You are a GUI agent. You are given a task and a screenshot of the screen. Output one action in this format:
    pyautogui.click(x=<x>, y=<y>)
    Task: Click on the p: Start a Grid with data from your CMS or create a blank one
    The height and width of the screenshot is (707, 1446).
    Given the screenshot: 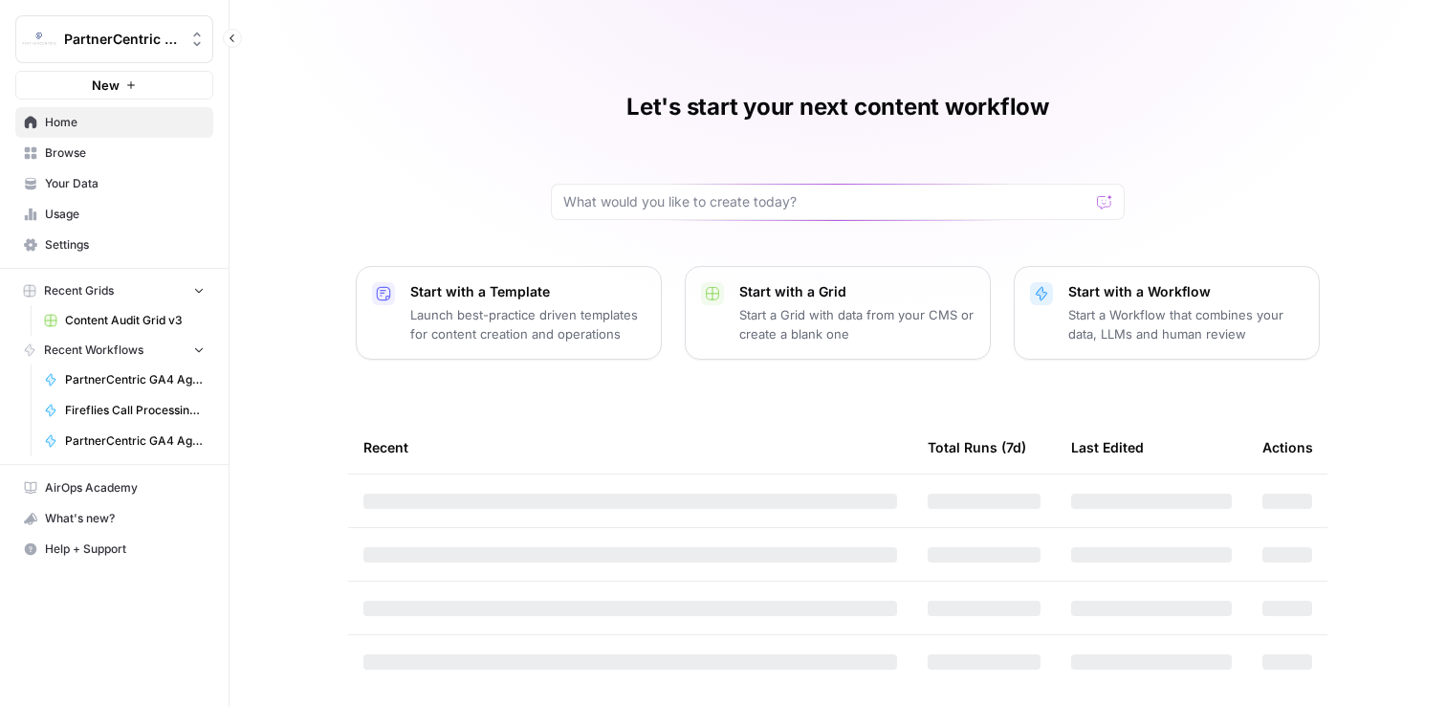 What is the action you would take?
    pyautogui.click(x=857, y=324)
    